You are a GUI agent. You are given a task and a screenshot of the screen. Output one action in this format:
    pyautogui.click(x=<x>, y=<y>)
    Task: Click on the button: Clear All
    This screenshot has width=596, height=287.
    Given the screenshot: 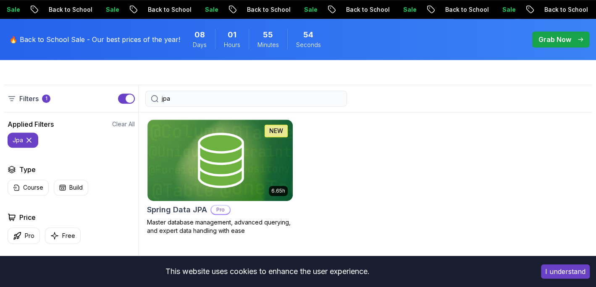 What is the action you would take?
    pyautogui.click(x=124, y=124)
    